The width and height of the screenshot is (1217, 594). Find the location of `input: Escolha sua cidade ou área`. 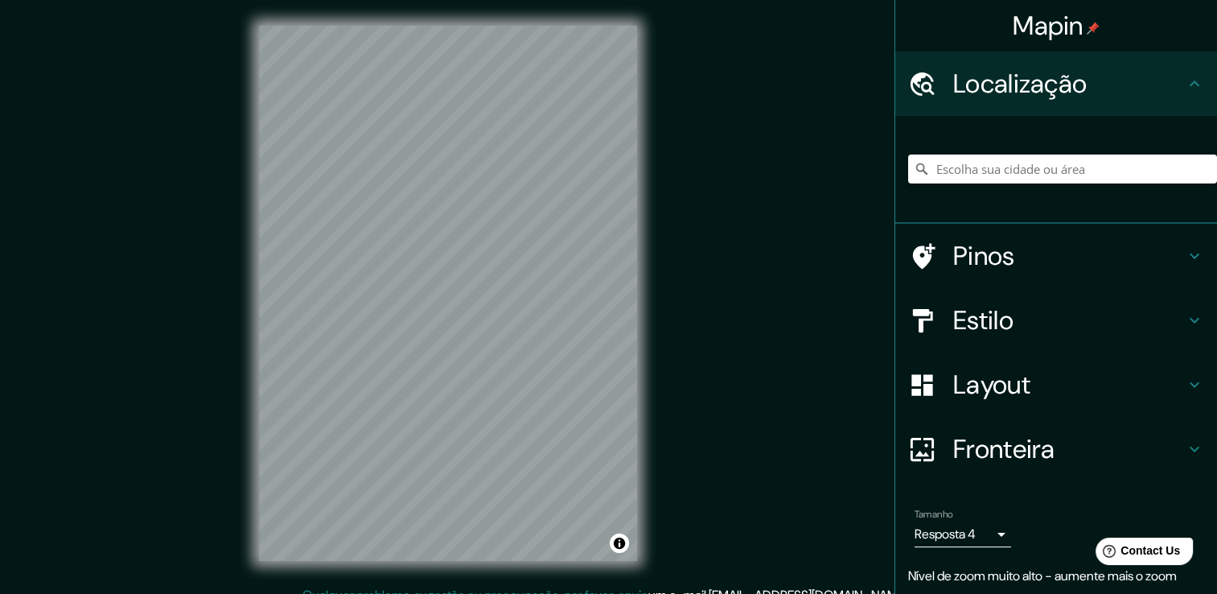

input: Escolha sua cidade ou área is located at coordinates (1063, 169).